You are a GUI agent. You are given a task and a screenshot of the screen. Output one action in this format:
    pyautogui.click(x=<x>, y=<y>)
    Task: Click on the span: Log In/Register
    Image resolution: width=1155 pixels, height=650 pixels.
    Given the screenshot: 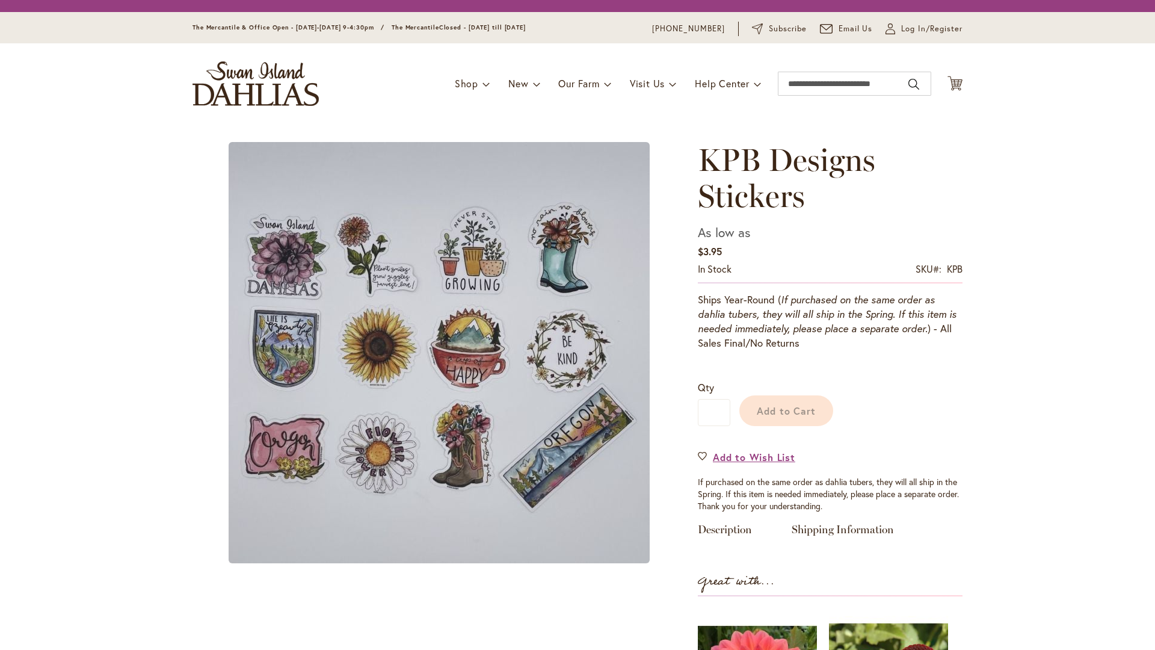 What is the action you would take?
    pyautogui.click(x=932, y=29)
    